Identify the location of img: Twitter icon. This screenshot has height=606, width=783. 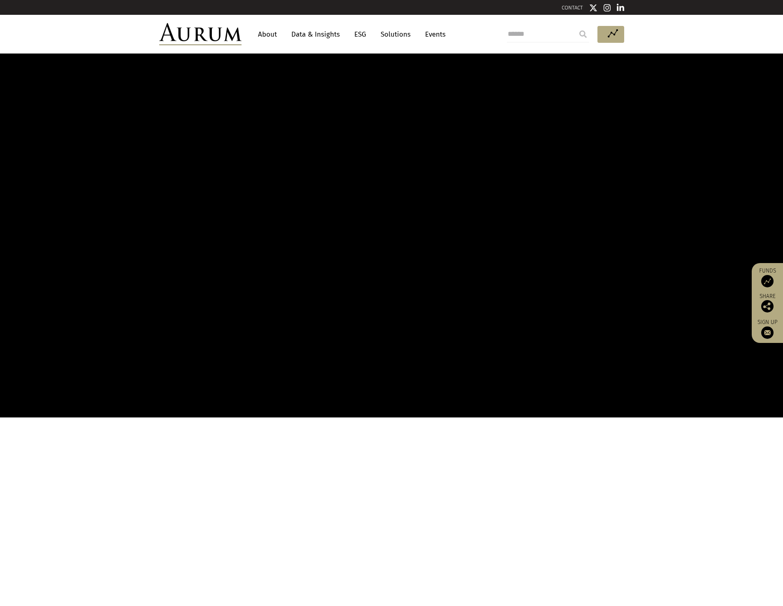
(594, 8).